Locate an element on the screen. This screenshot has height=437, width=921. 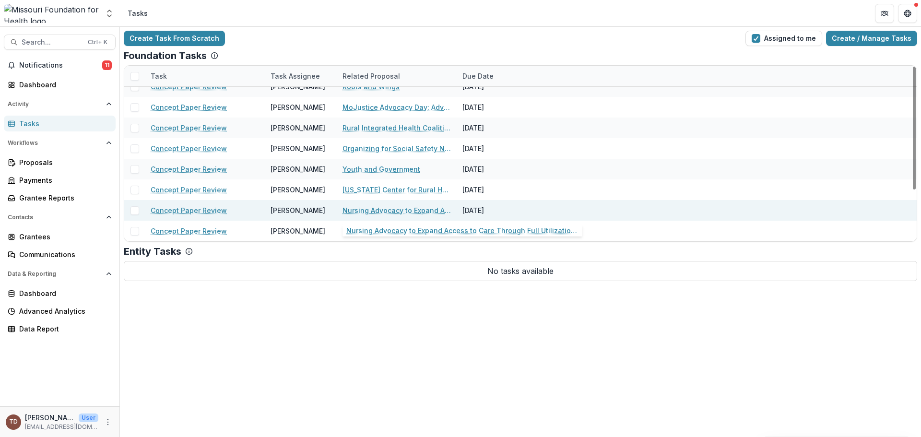
span: Notifications is located at coordinates (60, 65).